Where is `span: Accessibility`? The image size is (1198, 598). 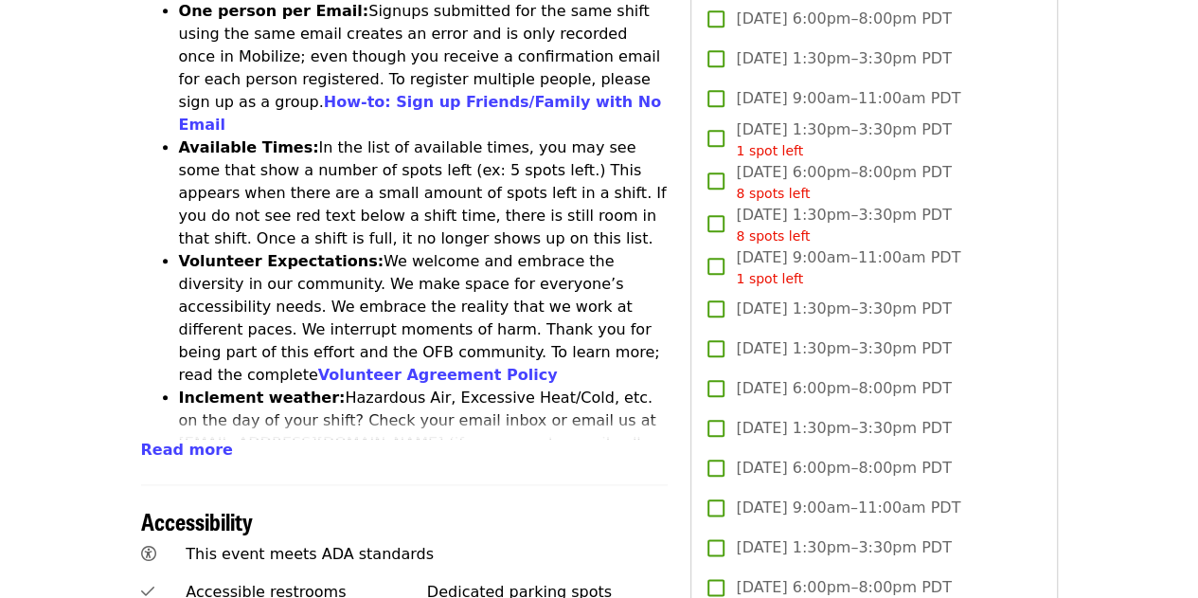
span: Accessibility is located at coordinates (197, 520).